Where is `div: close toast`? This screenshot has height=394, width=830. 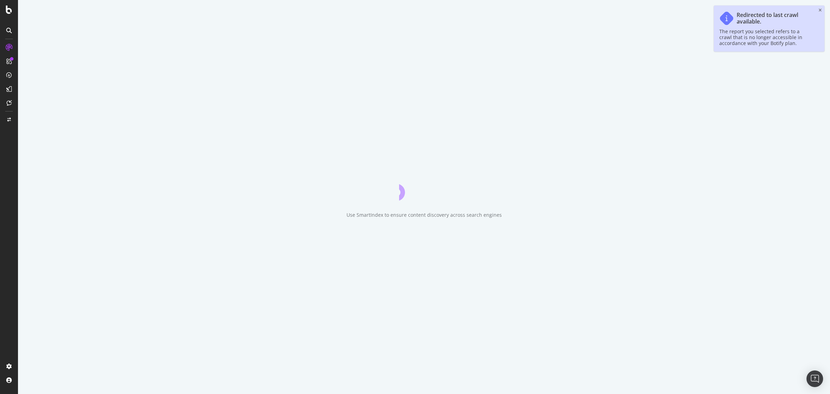
div: close toast is located at coordinates (820, 10).